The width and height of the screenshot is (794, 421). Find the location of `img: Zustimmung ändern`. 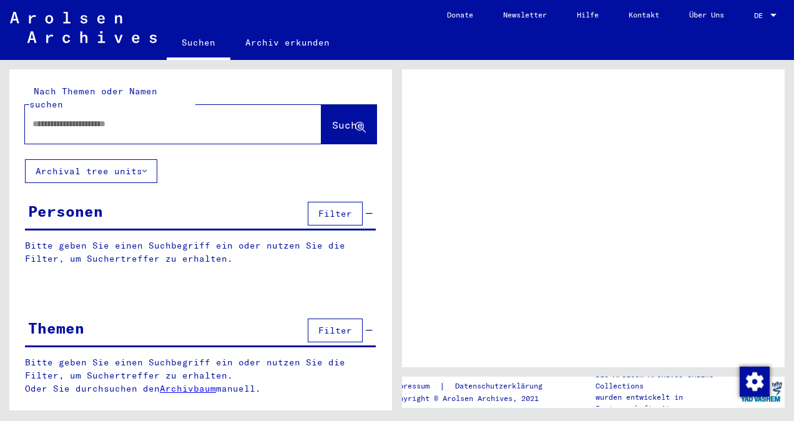

img: Zustimmung ändern is located at coordinates (755, 382).